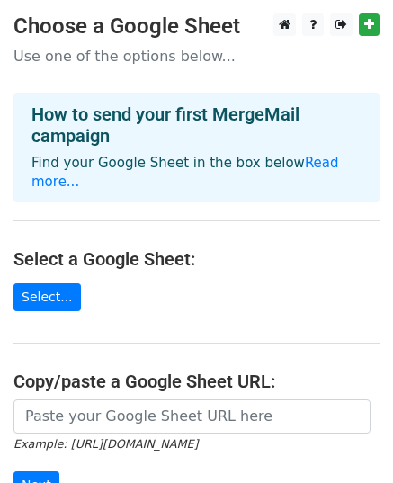 This screenshot has width=393, height=483. I want to click on a: Select..., so click(47, 297).